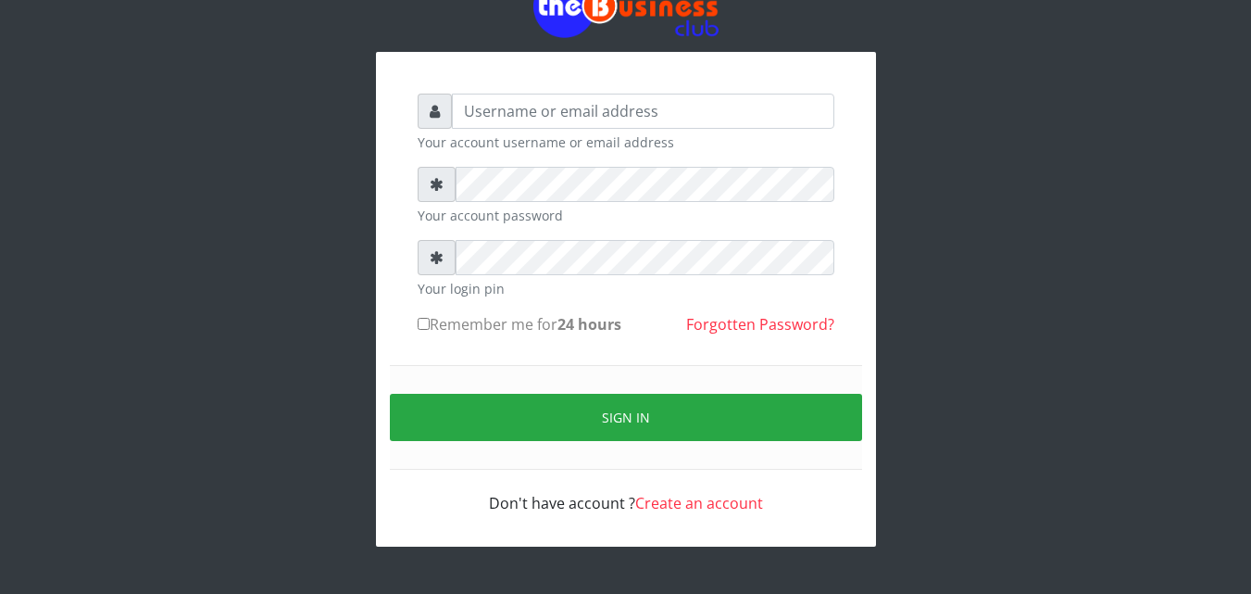 The height and width of the screenshot is (594, 1251). What do you see at coordinates (626, 492) in the screenshot?
I see `div: Don't have account ?` at bounding box center [626, 492].